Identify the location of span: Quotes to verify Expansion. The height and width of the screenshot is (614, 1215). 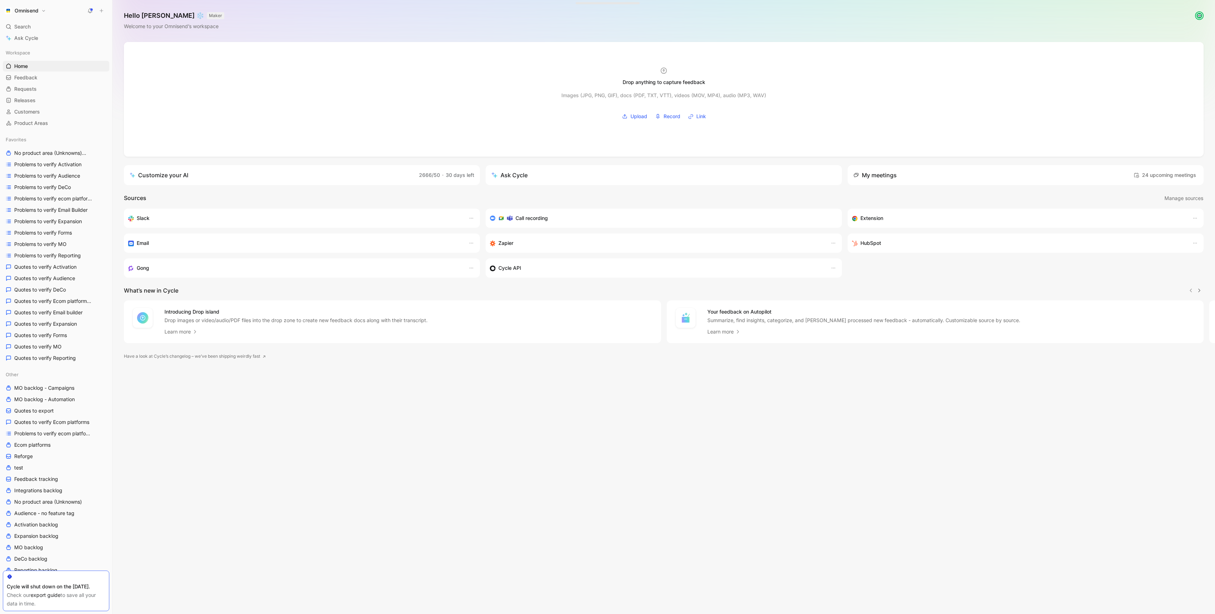
(46, 324).